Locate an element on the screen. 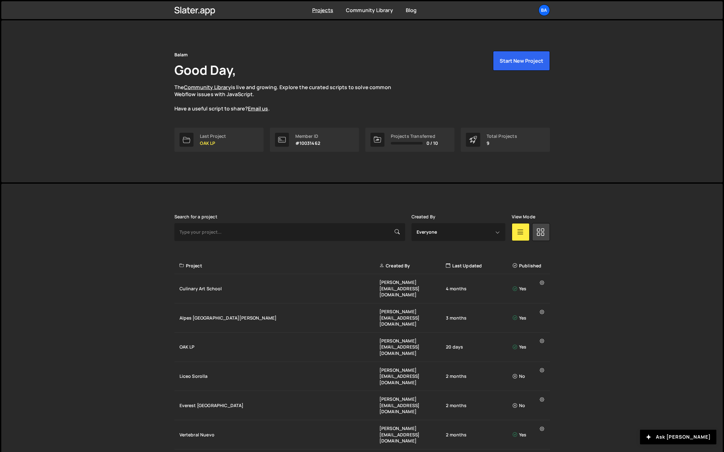 This screenshot has height=452, width=724. label: Created By is located at coordinates (423, 217).